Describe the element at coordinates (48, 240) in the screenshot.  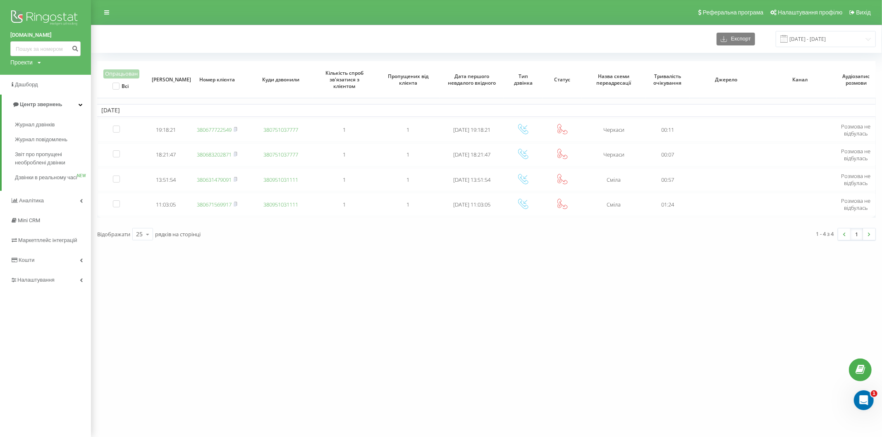
I see `span: Маркетплейс інтеграцій` at that location.